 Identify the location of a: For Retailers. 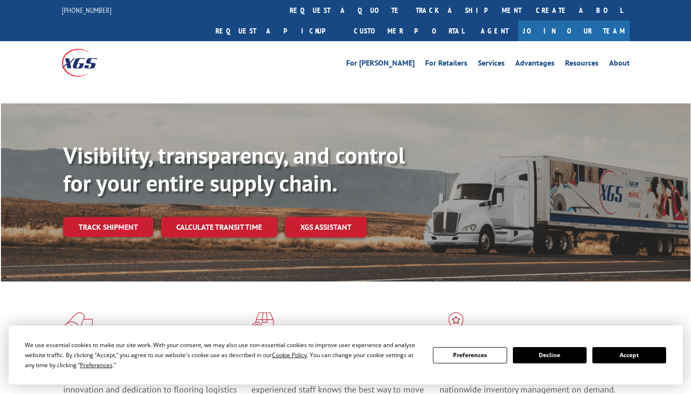
(446, 65).